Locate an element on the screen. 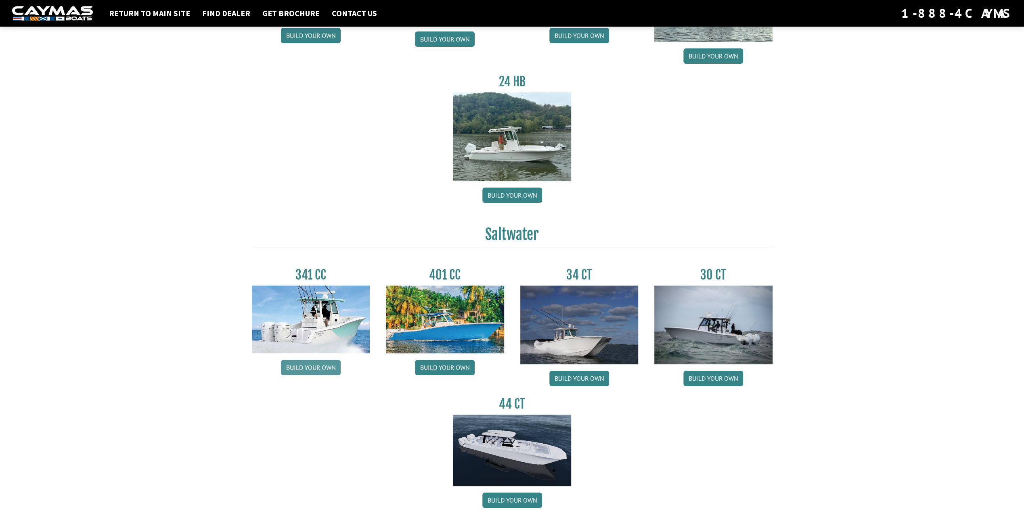 The width and height of the screenshot is (1024, 530). img: 341CC-thumbjpg.jpg is located at coordinates (311, 320).